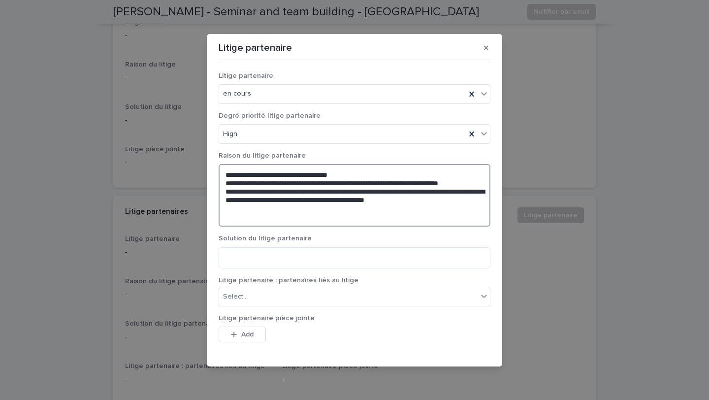 The width and height of the screenshot is (709, 400). What do you see at coordinates (246, 76) in the screenshot?
I see `span: Litige partenaire` at bounding box center [246, 76].